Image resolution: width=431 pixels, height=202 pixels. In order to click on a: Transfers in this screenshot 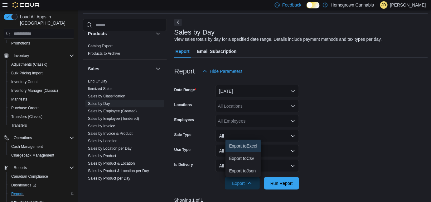, I will do `click(19, 126)`.